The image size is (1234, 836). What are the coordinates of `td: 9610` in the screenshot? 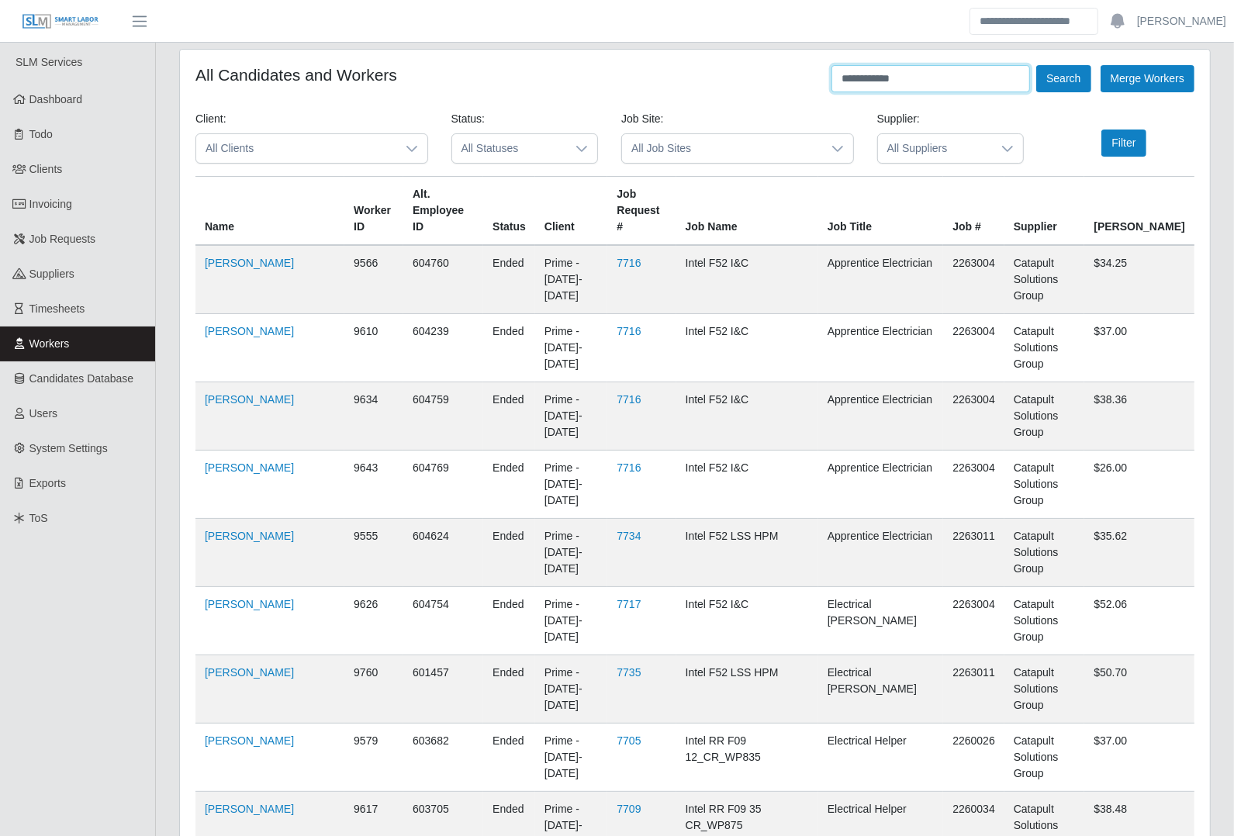 It's located at (374, 348).